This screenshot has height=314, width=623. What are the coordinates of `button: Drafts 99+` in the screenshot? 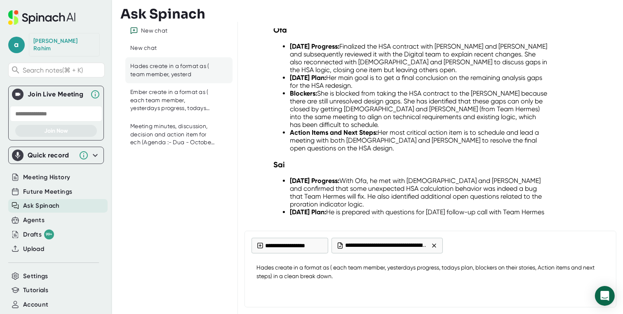 It's located at (38, 235).